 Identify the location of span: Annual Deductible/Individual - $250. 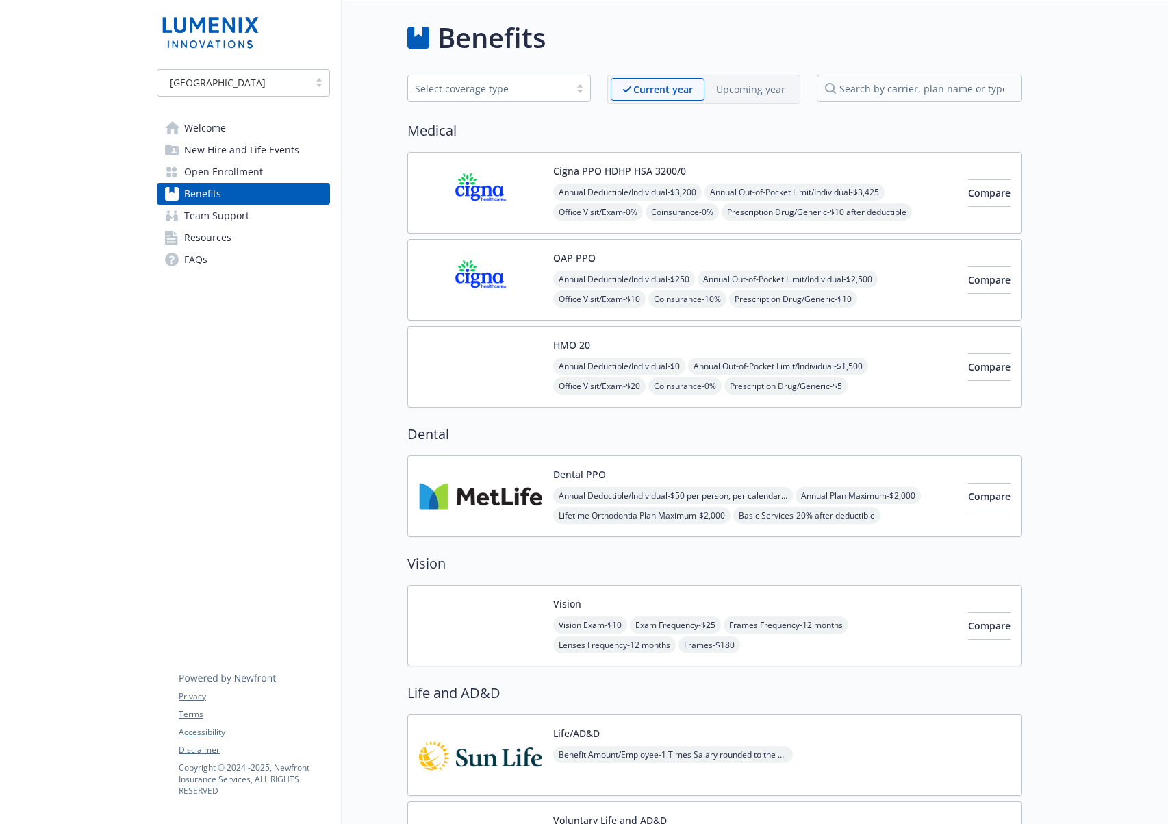
(624, 279).